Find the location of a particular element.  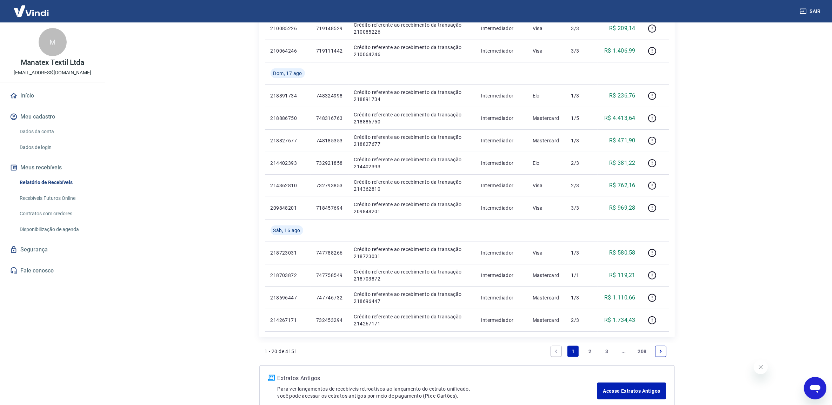

p: 214402393 is located at coordinates (288, 163).